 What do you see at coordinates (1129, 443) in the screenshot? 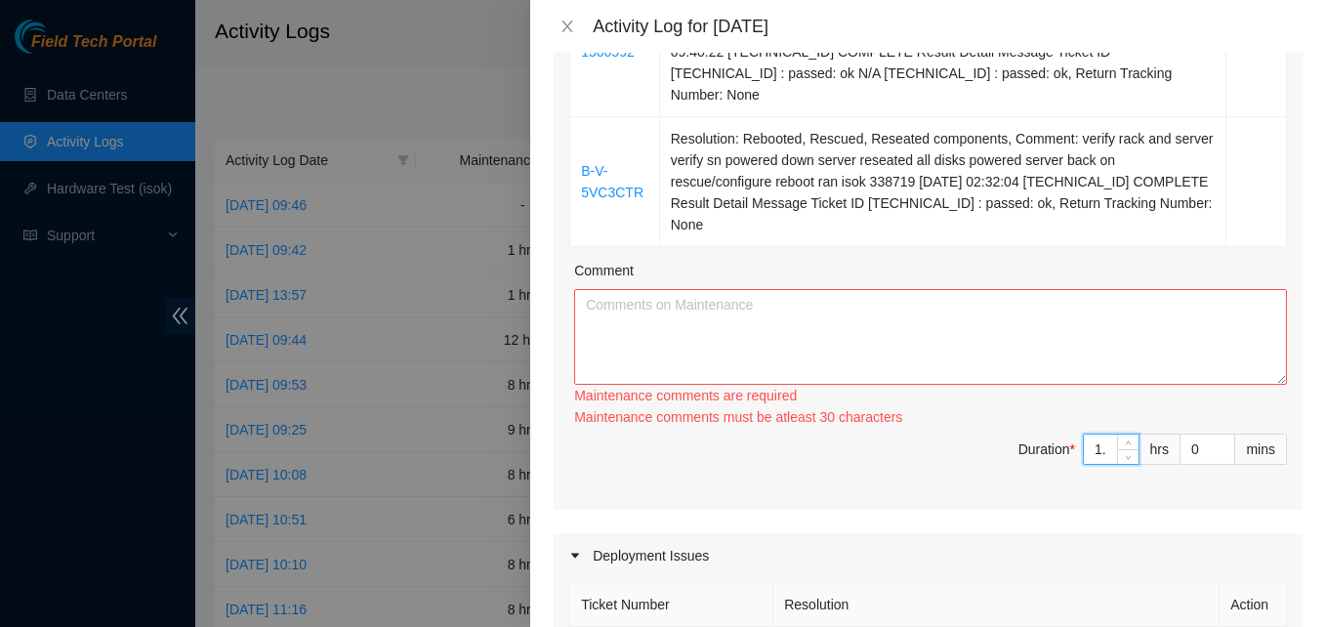
I see `span: up` at bounding box center [1129, 443].